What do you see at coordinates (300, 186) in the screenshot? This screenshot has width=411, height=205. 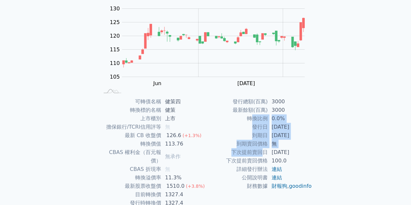 I see `a: goodinfo` at bounding box center [300, 186].